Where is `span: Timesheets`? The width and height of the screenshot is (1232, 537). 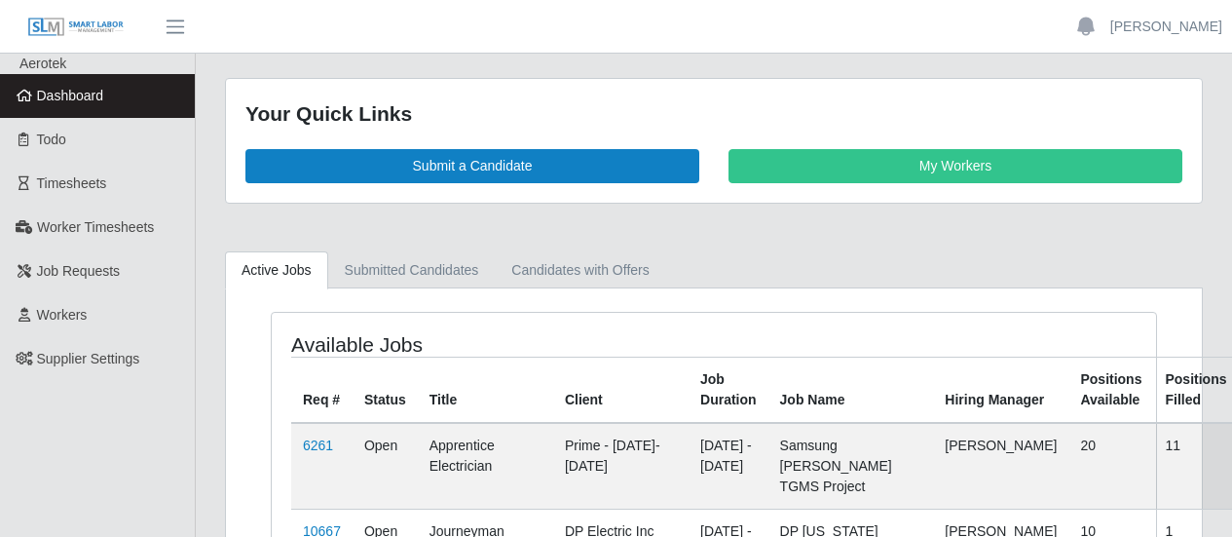
span: Timesheets is located at coordinates (72, 183).